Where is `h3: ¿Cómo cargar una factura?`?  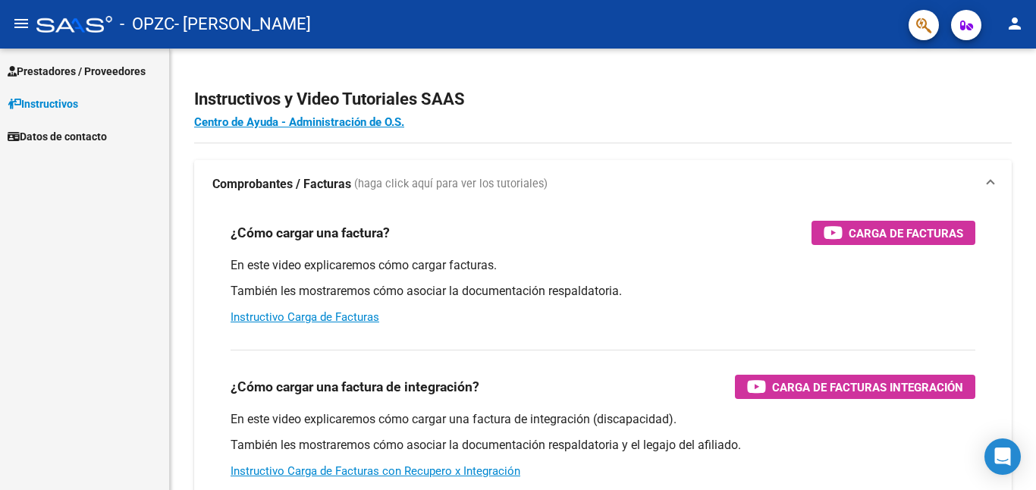
h3: ¿Cómo cargar una factura? is located at coordinates (310, 233).